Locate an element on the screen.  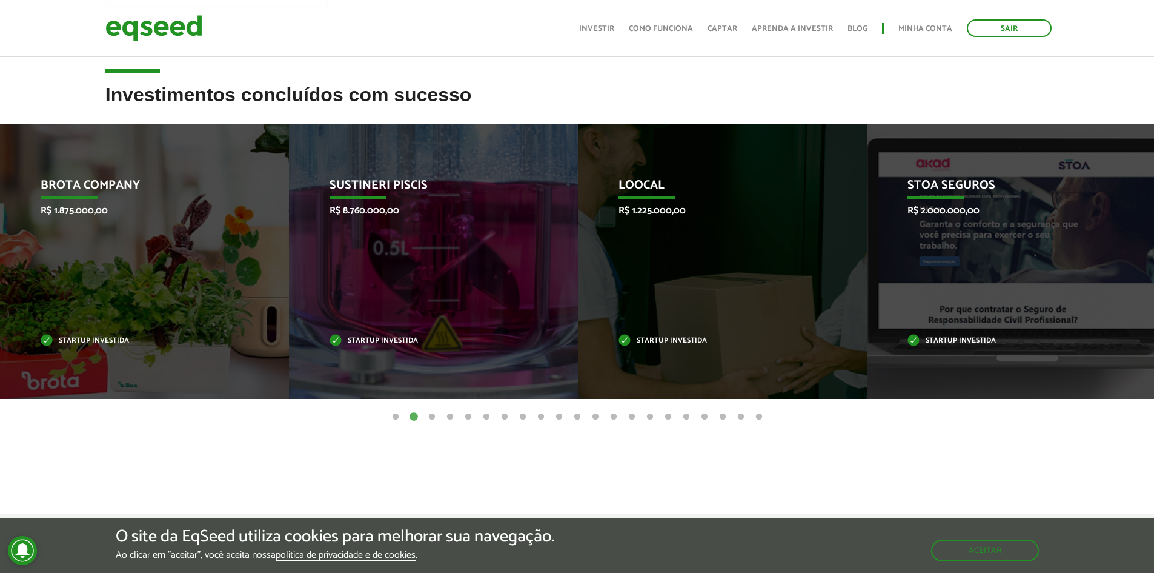
p: R$ 2.000.000,00 is located at coordinates (1002, 210).